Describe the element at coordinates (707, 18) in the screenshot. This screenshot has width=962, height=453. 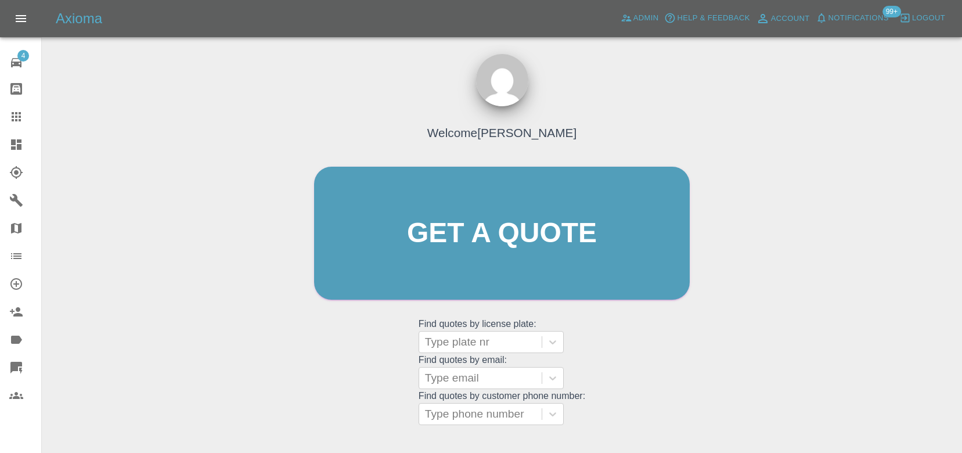
I see `button: Help & Feedback` at that location.